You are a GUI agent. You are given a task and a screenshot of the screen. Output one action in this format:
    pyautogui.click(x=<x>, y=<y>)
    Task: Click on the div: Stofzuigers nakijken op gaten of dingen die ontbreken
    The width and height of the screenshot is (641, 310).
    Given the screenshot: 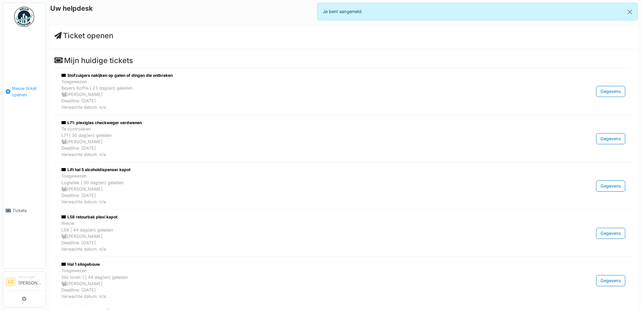 What is the action you would take?
    pyautogui.click(x=299, y=75)
    